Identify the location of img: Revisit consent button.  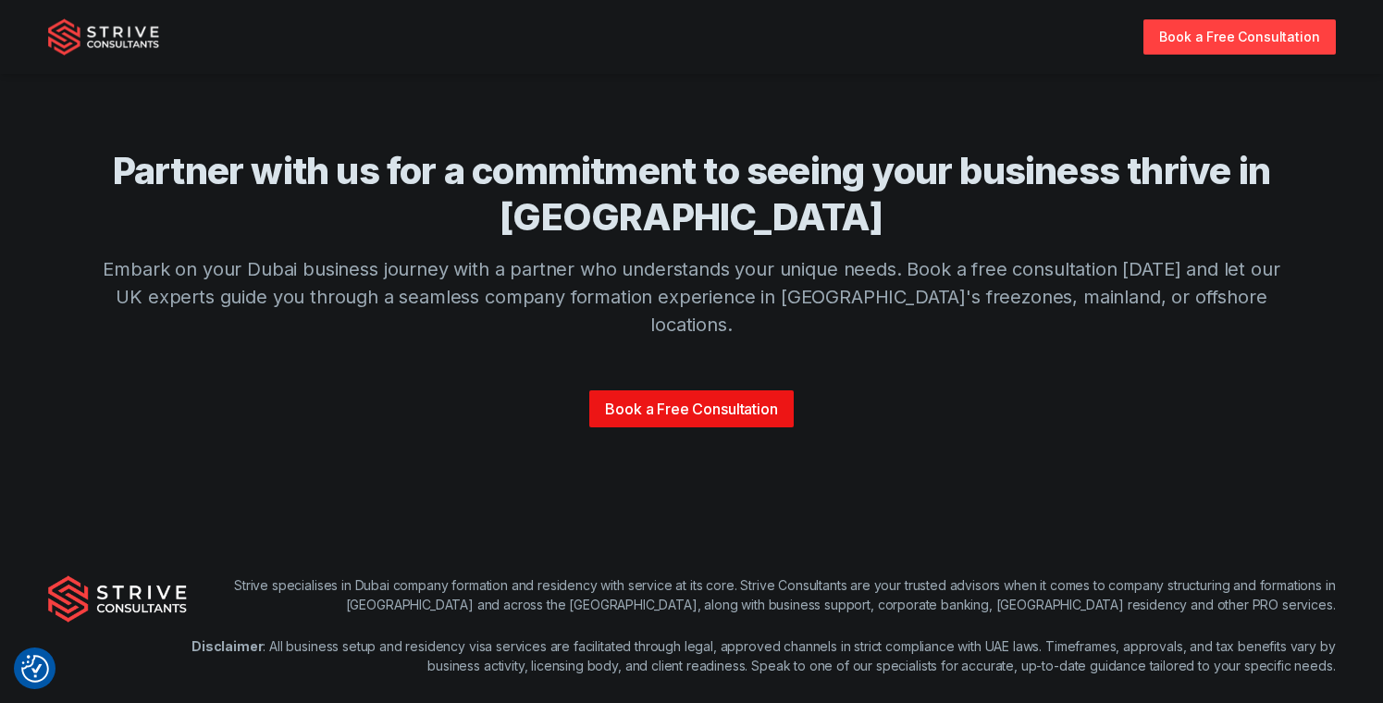
(35, 669).